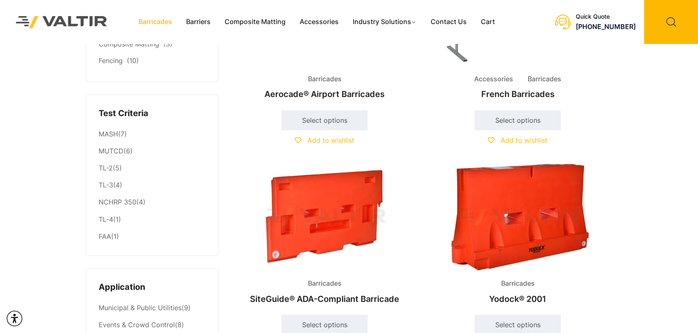 The height and width of the screenshot is (333, 698). What do you see at coordinates (111, 60) in the screenshot?
I see `a: Fencing` at bounding box center [111, 60].